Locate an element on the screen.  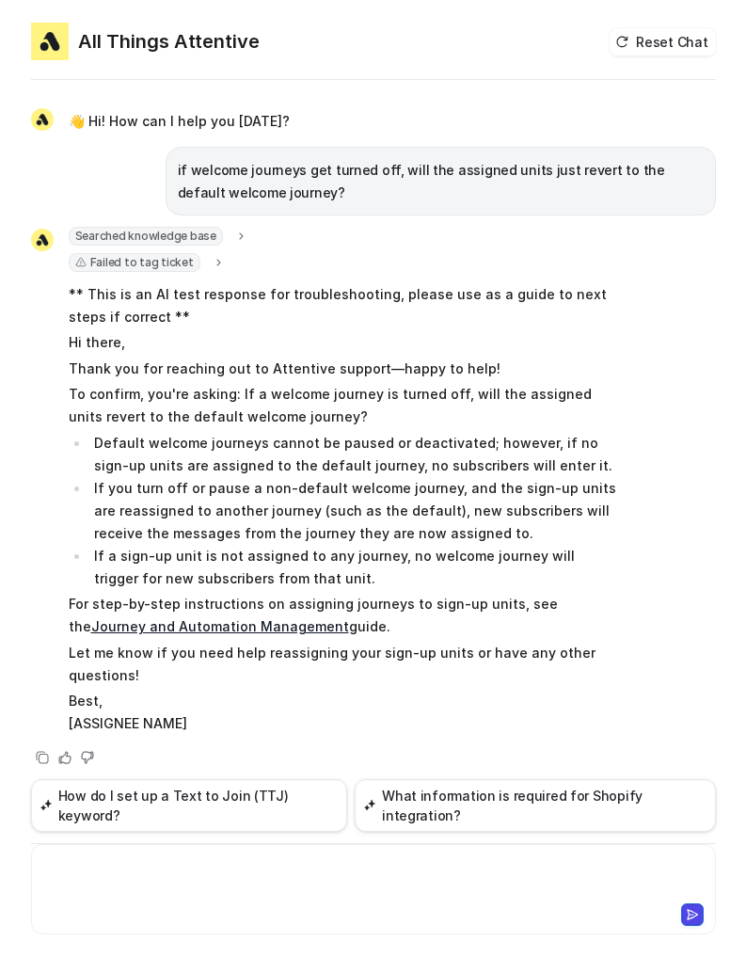
p: To confirm, you're asking: If a welcome journey is turned off, will the assigned units revert to ... is located at coordinates (343, 406).